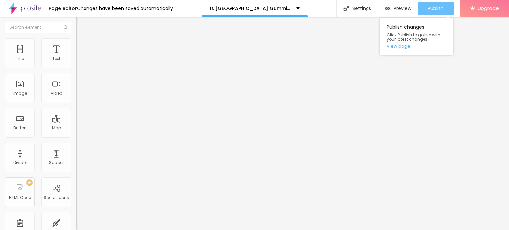 This screenshot has width=509, height=230. What do you see at coordinates (56, 128) in the screenshot?
I see `div: Map` at bounding box center [56, 128].